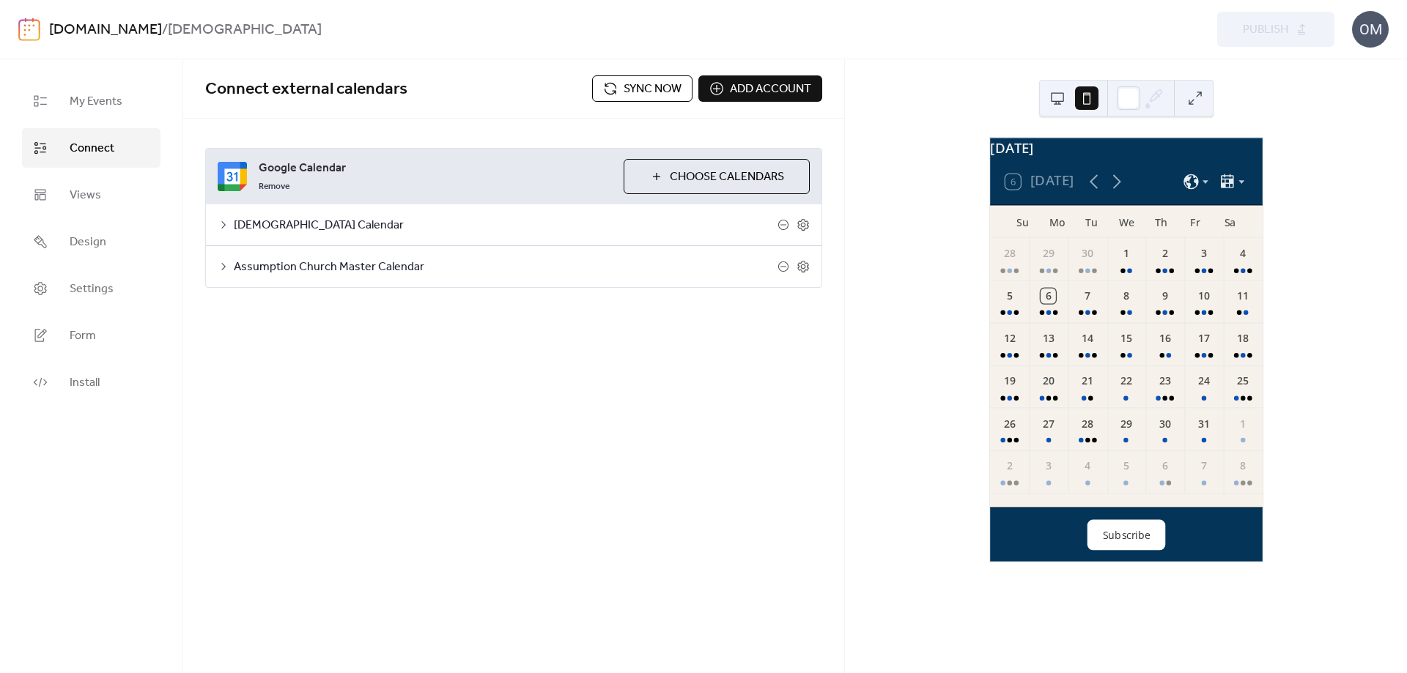  Describe the element at coordinates (1164, 338) in the screenshot. I see `div: 16` at that location.